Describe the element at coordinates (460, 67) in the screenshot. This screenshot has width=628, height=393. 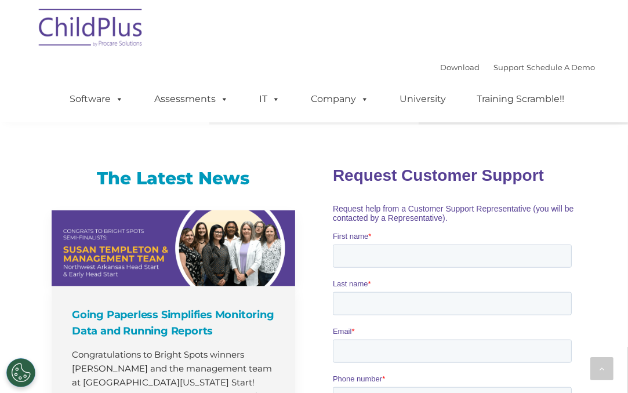
I see `a: Download` at that location.